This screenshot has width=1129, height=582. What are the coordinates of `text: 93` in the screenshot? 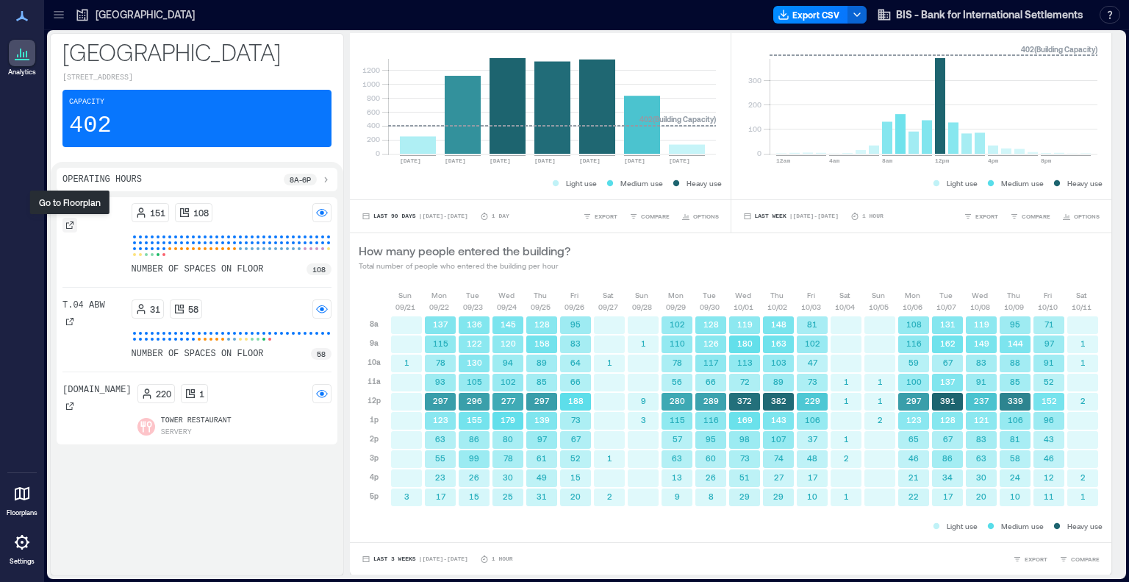 It's located at (440, 381).